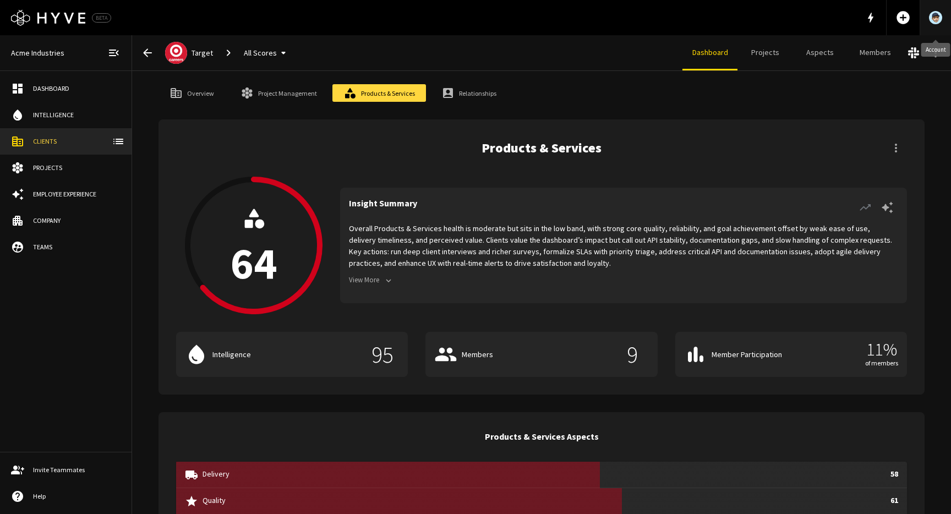  What do you see at coordinates (536, 354) in the screenshot?
I see `p: Members` at bounding box center [536, 354].